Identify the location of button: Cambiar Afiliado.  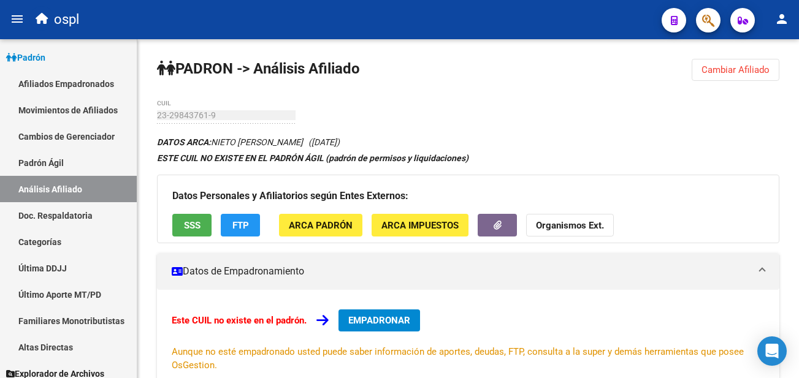
(735, 70).